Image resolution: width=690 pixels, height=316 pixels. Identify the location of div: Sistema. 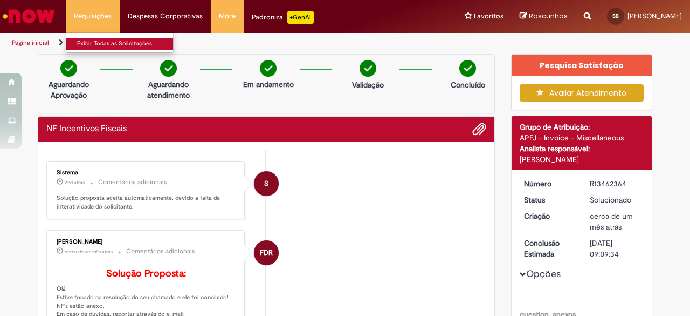
(146, 173).